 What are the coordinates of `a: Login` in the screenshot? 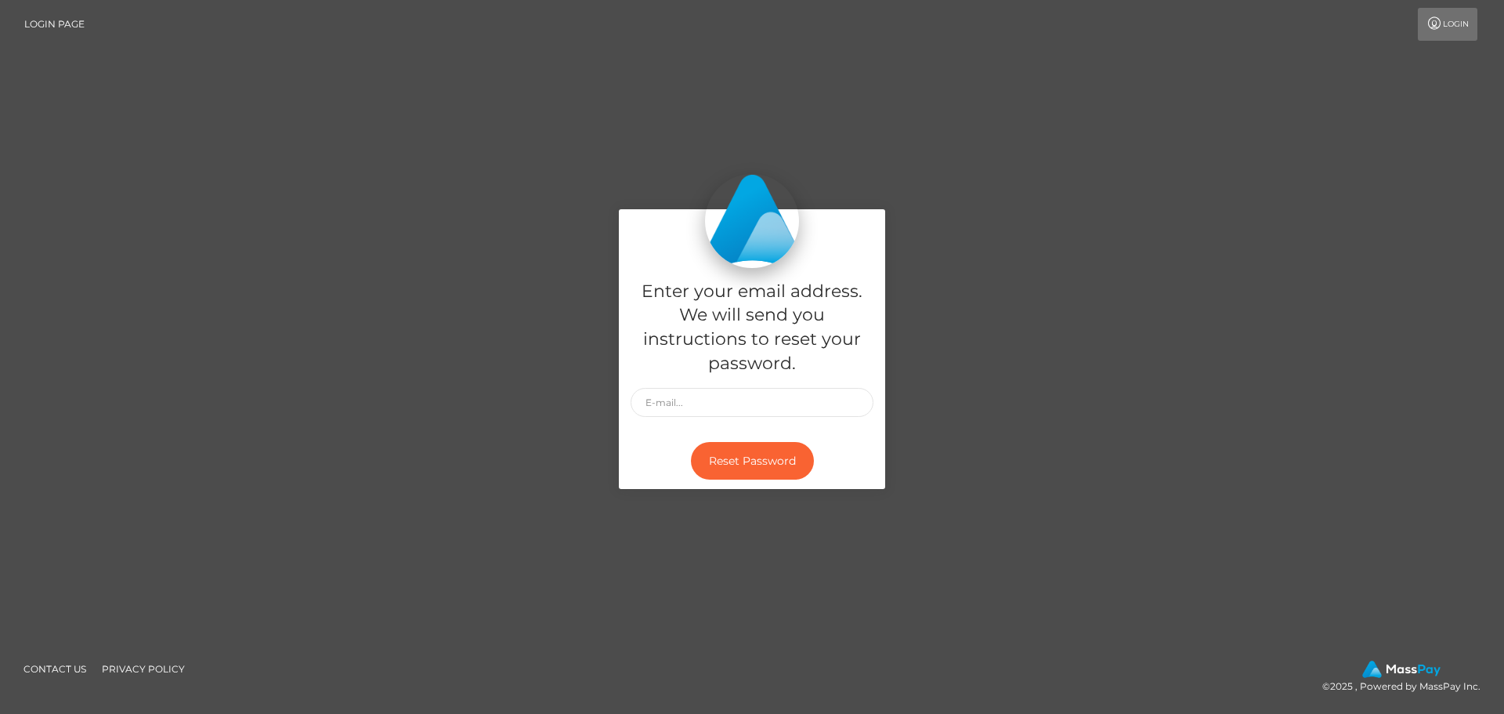 It's located at (1448, 24).